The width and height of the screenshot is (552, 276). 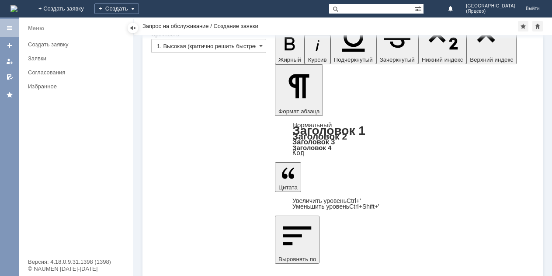 I want to click on span: Цитата, so click(x=288, y=187).